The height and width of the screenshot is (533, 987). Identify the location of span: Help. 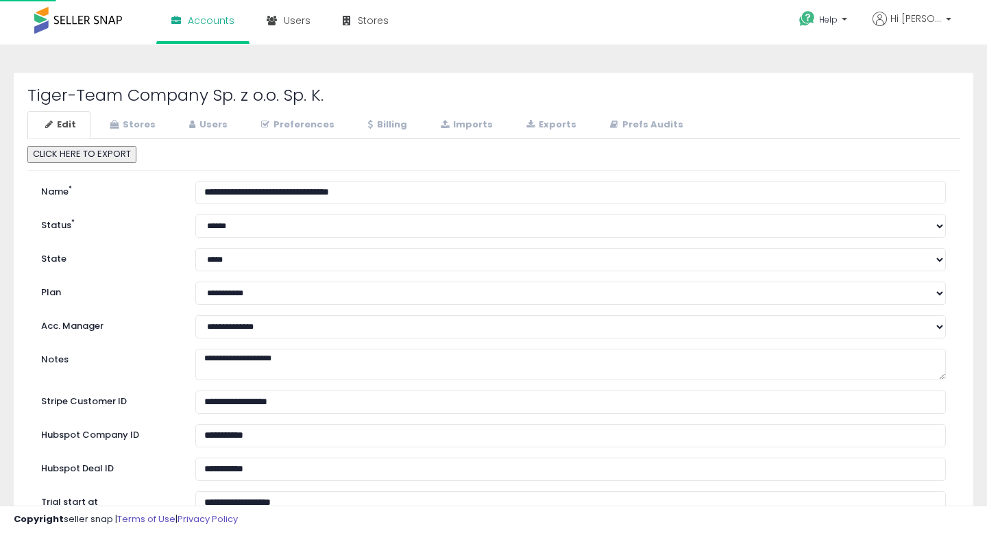
(828, 19).